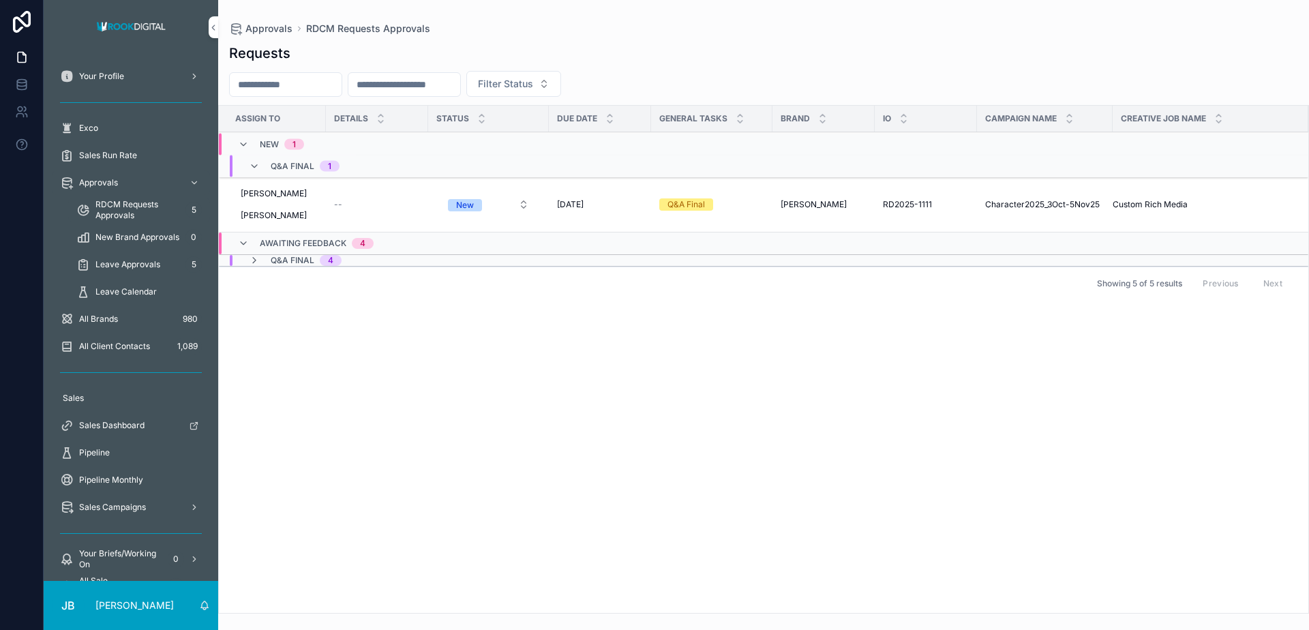 The height and width of the screenshot is (630, 1309). What do you see at coordinates (131, 453) in the screenshot?
I see `a: Pipeline` at bounding box center [131, 453].